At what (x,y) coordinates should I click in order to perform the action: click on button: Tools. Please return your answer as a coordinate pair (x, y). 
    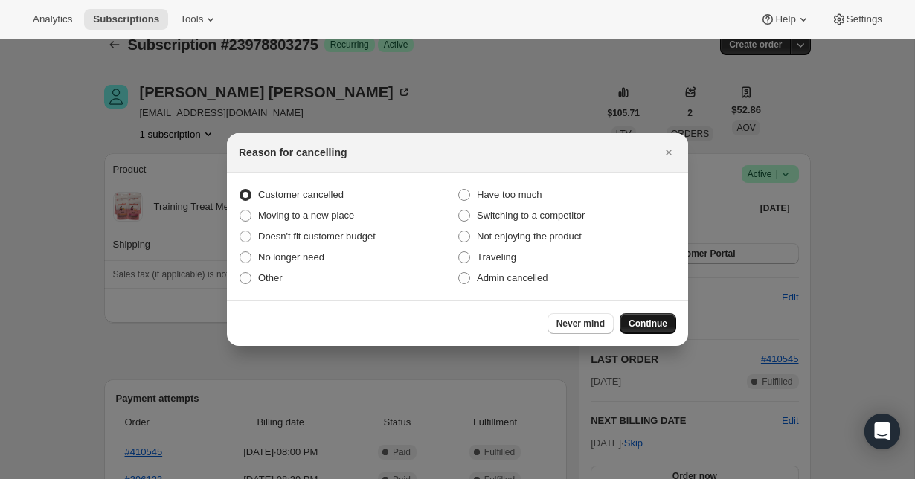
    Looking at the image, I should click on (199, 19).